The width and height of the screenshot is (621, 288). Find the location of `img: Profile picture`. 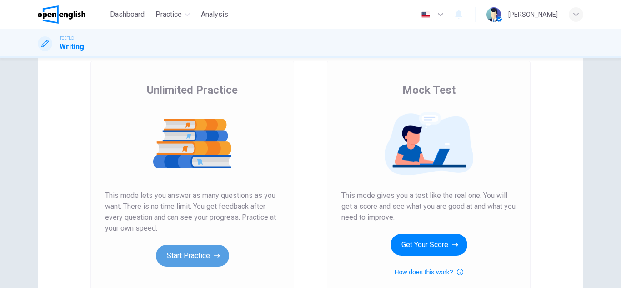

img: Profile picture is located at coordinates (494, 15).